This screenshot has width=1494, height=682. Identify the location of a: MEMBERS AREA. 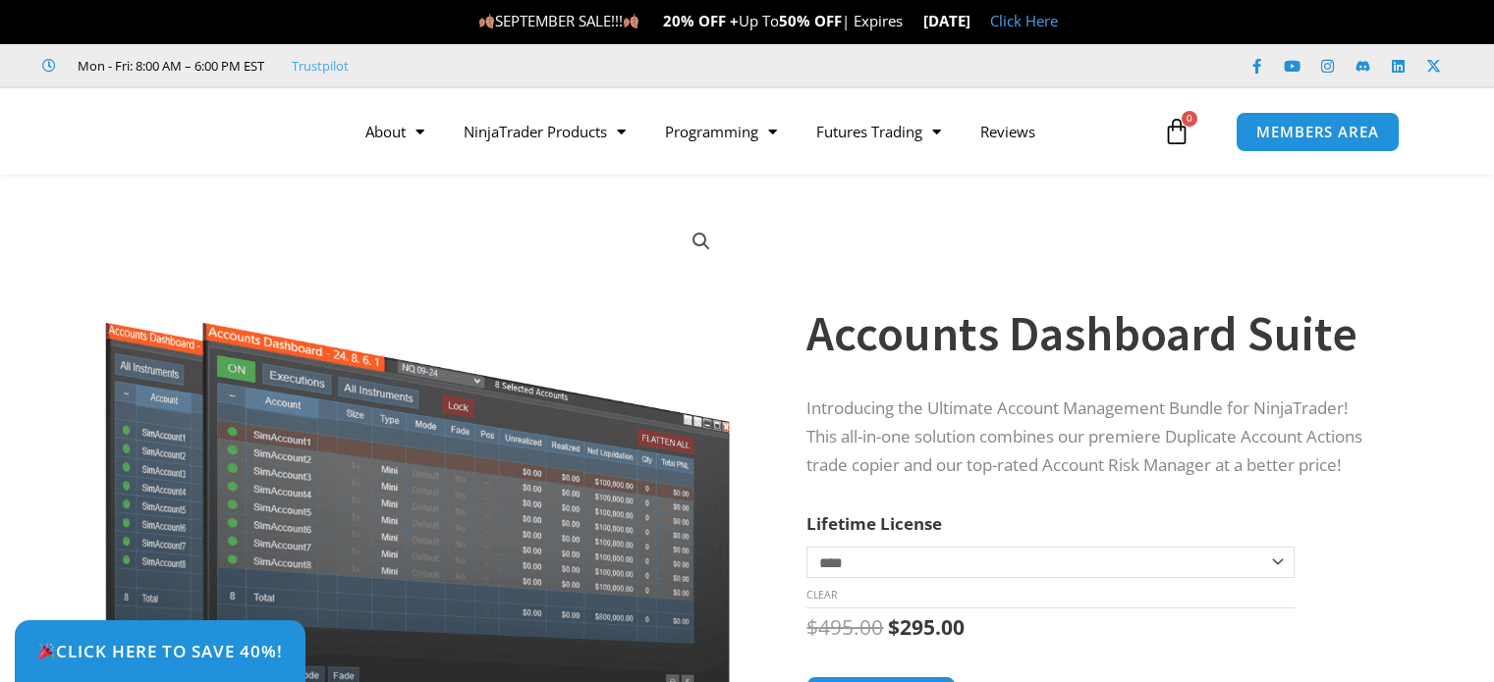
(1317, 132).